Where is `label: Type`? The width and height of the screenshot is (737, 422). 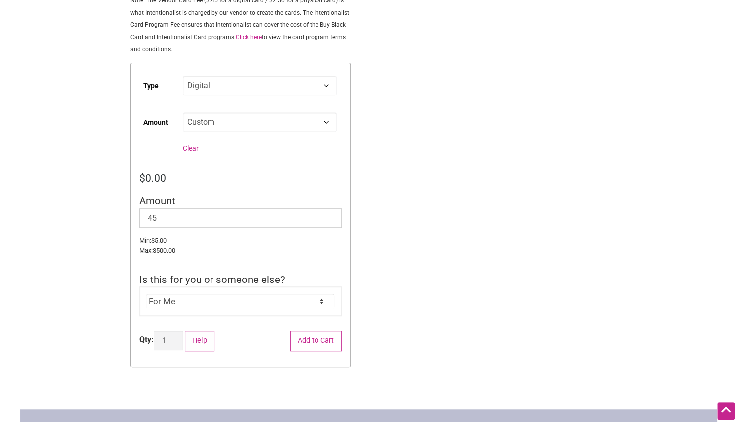
label: Type is located at coordinates (151, 86).